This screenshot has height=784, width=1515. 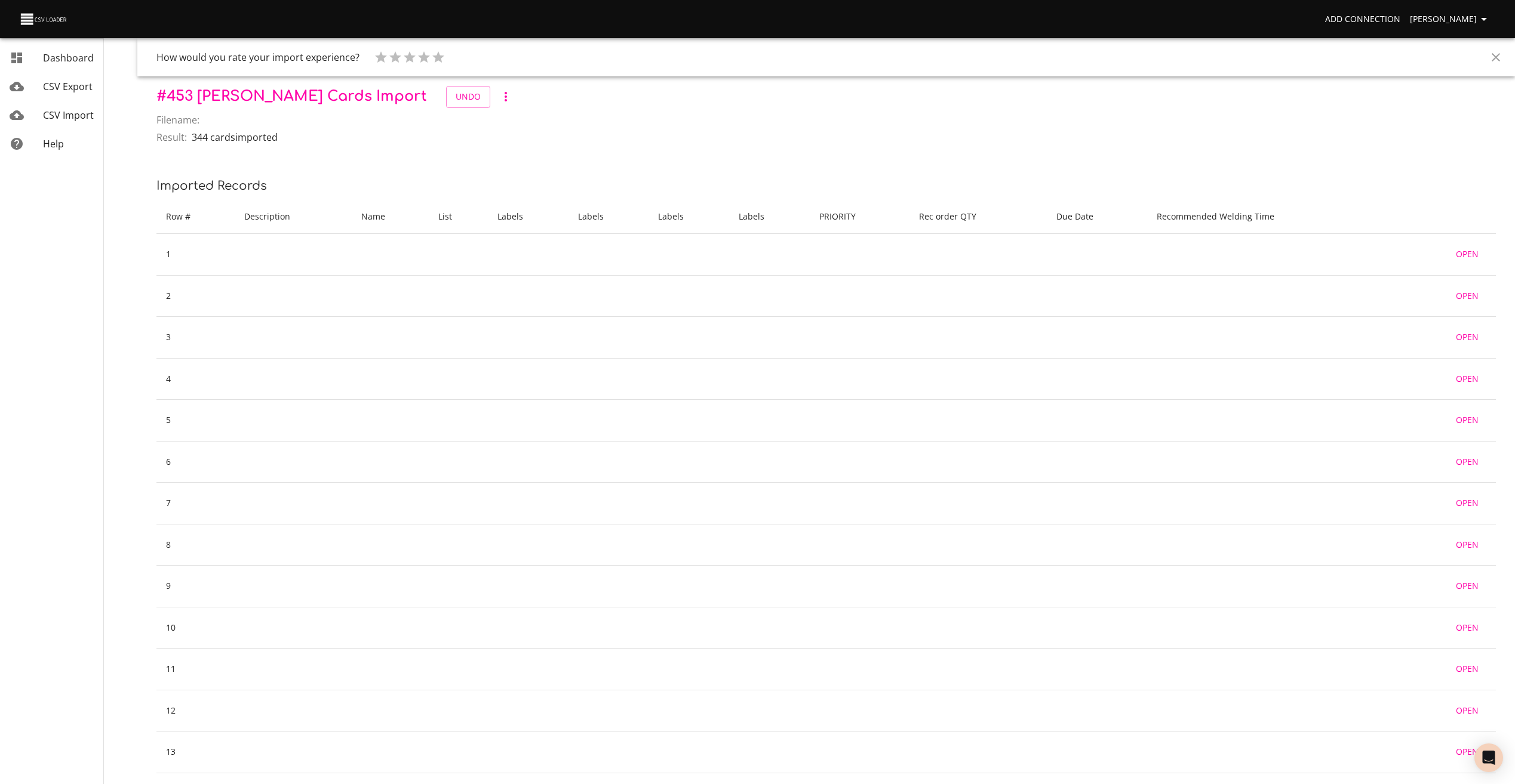 What do you see at coordinates (1362, 19) in the screenshot?
I see `a: Add Connection` at bounding box center [1362, 19].